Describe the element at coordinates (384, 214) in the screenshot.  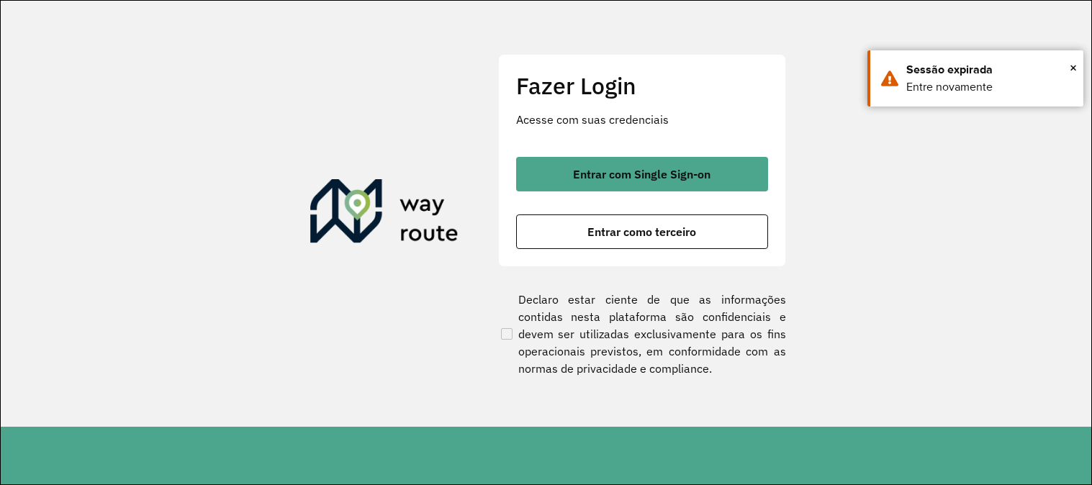
I see `img: Roteirizador AmbevTech` at that location.